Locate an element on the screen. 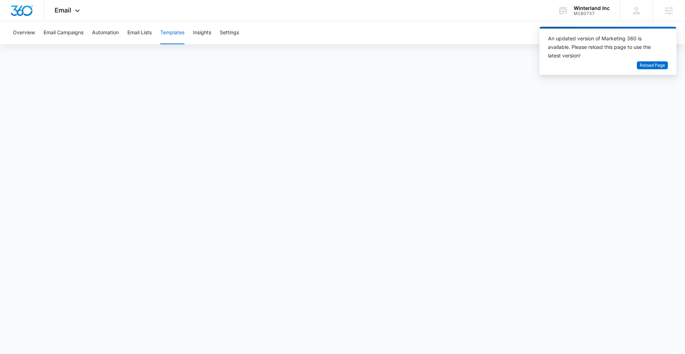 This screenshot has width=685, height=354. button: Automation is located at coordinates (105, 33).